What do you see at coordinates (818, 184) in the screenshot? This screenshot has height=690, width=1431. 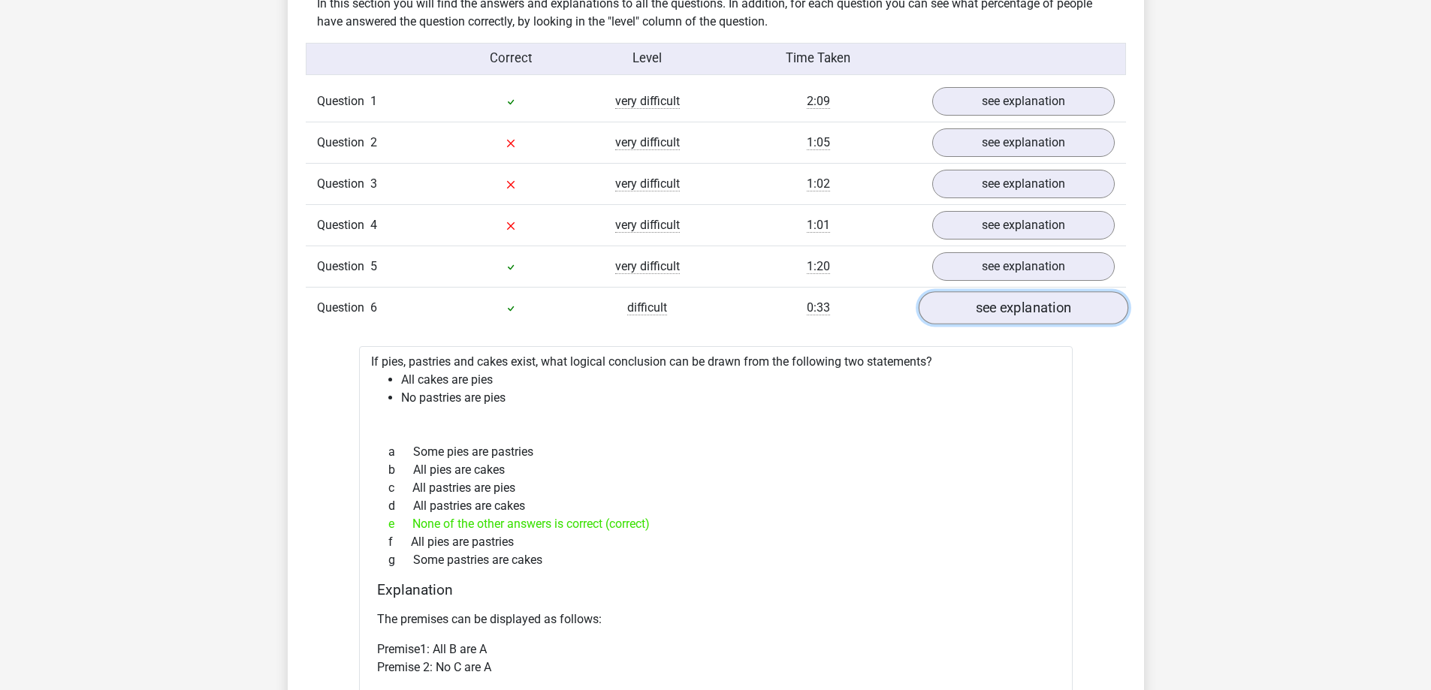 I see `span: 1:02` at bounding box center [818, 184].